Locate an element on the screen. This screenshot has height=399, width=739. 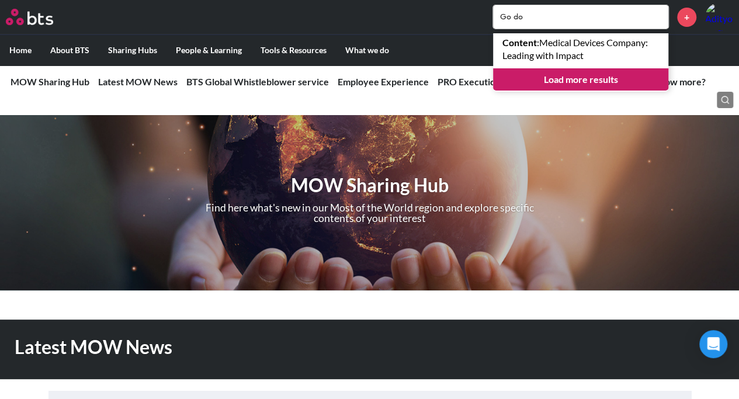
label: People & Learning is located at coordinates (209, 50).